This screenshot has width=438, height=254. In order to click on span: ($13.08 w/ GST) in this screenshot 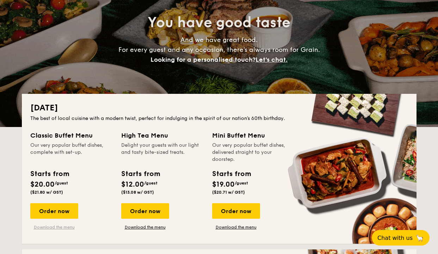, I will do `click(138, 192)`.